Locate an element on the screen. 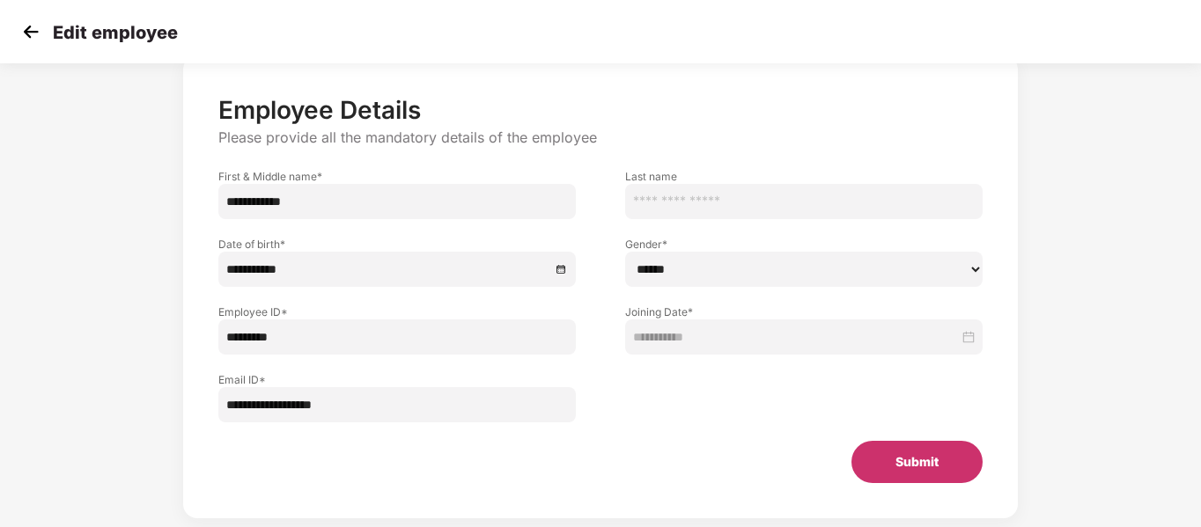  label: Joining Date is located at coordinates (804, 312).